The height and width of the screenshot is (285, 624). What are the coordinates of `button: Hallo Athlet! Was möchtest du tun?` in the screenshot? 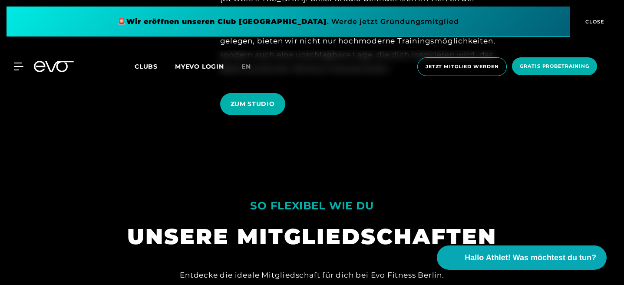 It's located at (521, 257).